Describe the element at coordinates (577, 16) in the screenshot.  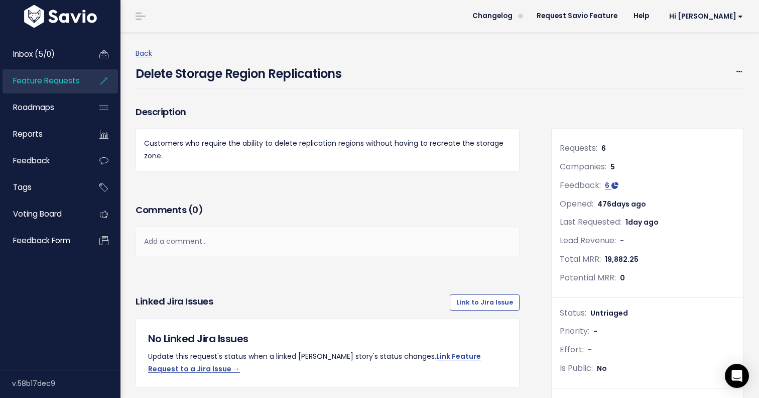
I see `a: Request Savio Feature` at that location.